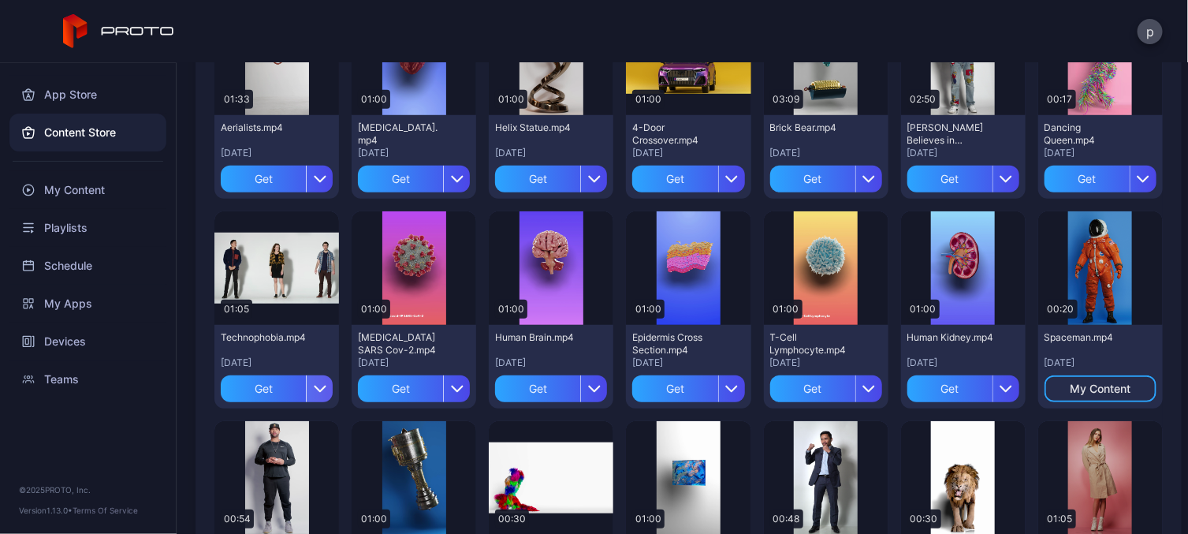 This screenshot has height=534, width=1188. Describe the element at coordinates (401, 344) in the screenshot. I see `div: Covid-19 SARS Cov-2.mp4` at that location.